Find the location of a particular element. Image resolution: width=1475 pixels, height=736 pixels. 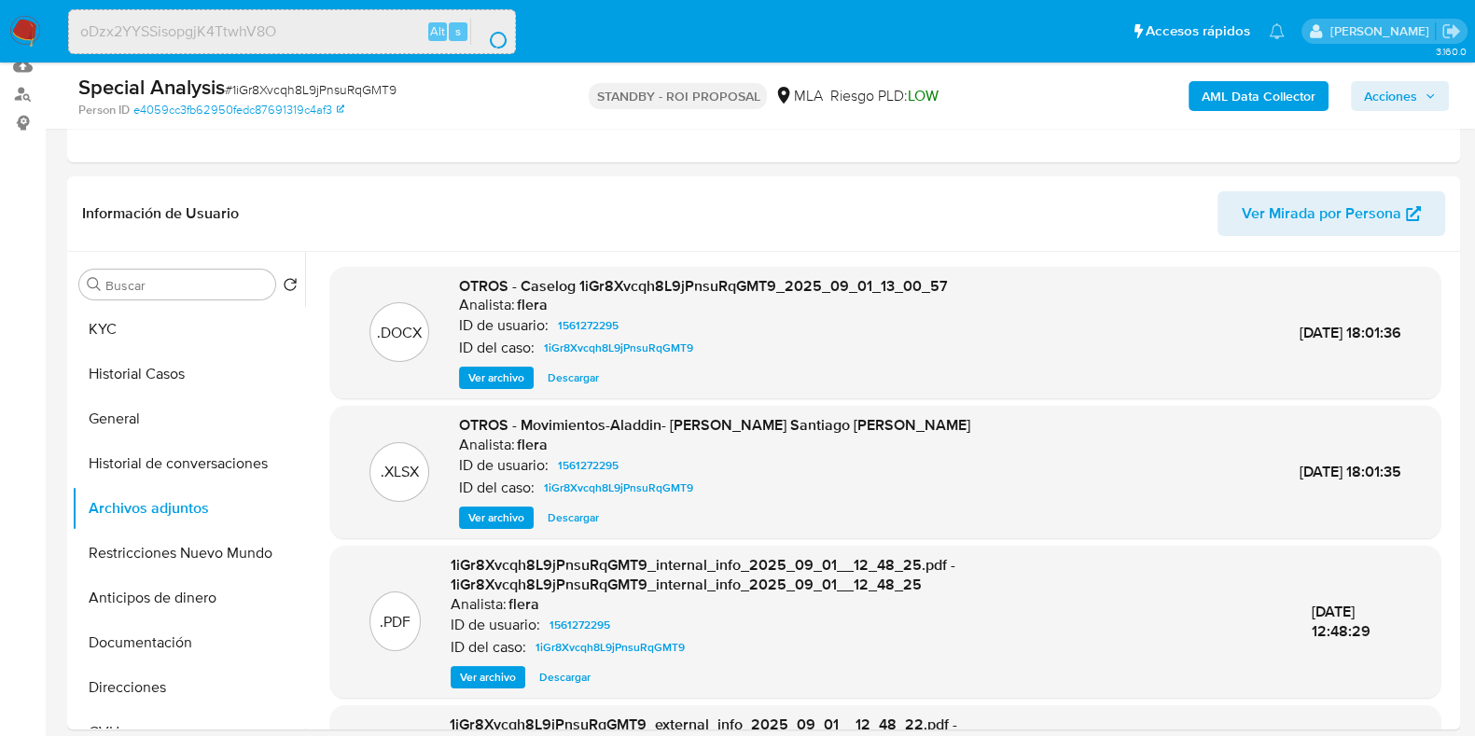

span: 3.160.0 is located at coordinates (1450, 51).